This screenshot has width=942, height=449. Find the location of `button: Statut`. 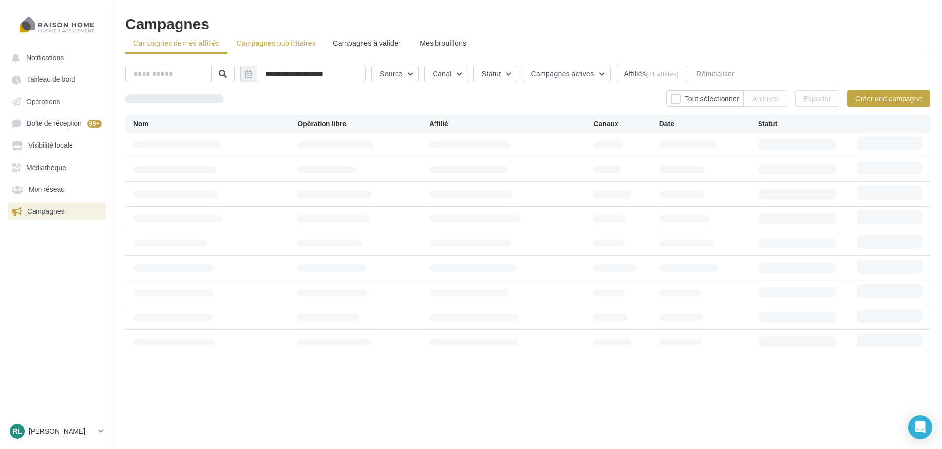

button: Statut is located at coordinates (495, 74).